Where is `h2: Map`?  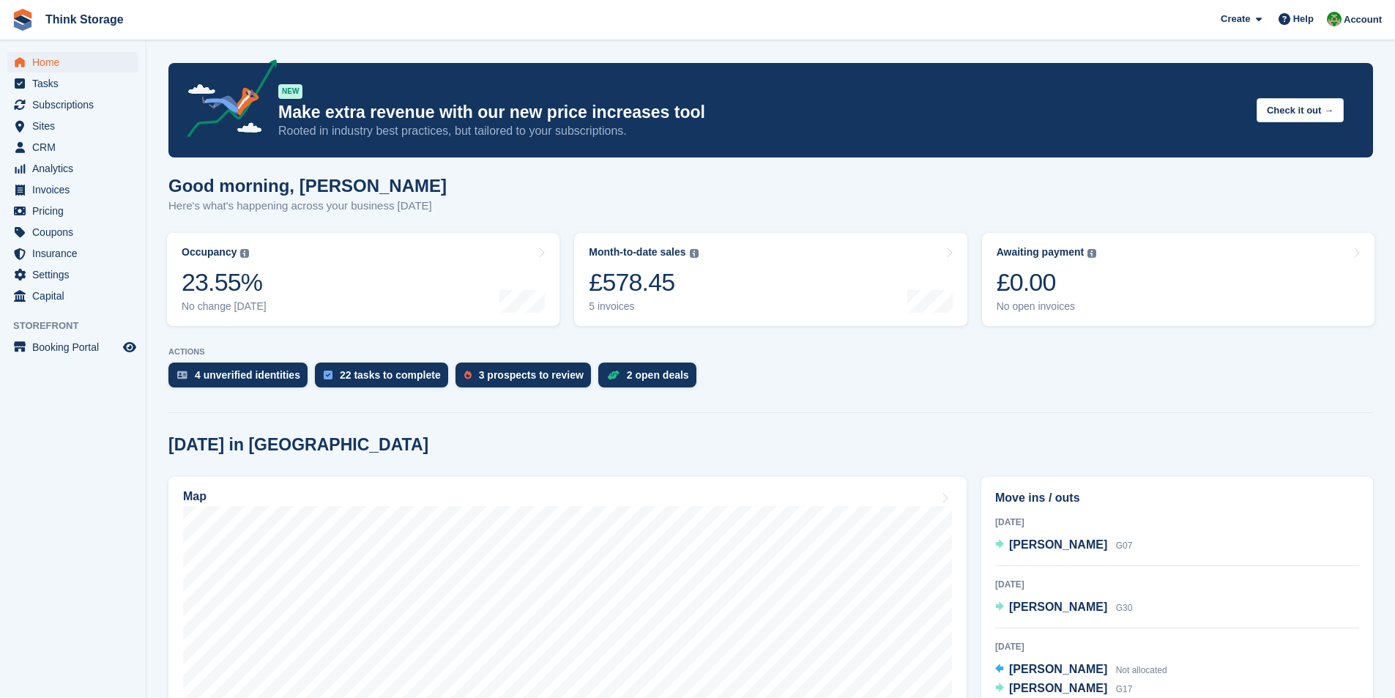 h2: Map is located at coordinates (195, 497).